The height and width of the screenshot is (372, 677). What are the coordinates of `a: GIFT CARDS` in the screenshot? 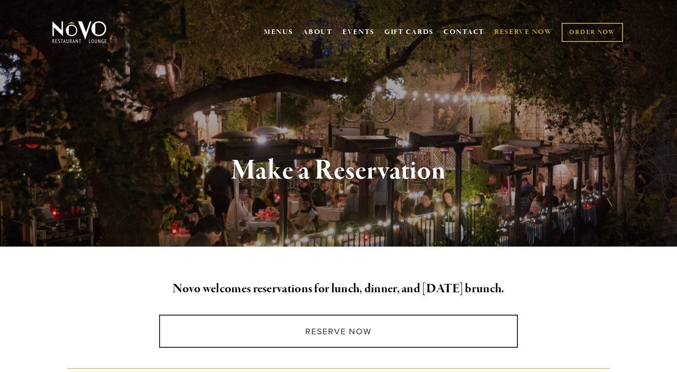 It's located at (409, 32).